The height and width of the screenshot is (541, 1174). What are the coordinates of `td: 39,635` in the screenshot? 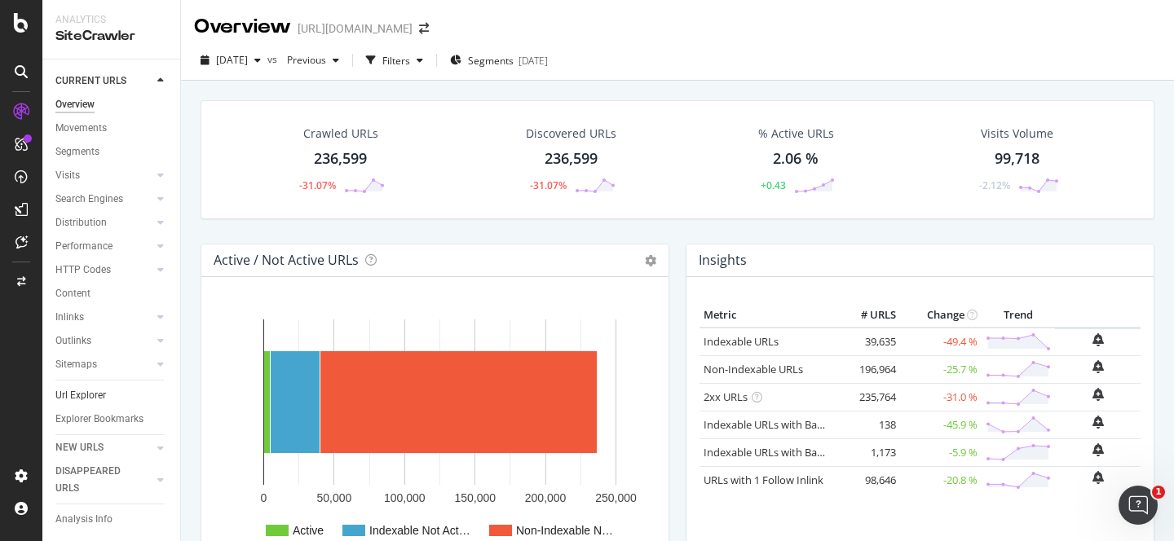 It's located at (868, 342).